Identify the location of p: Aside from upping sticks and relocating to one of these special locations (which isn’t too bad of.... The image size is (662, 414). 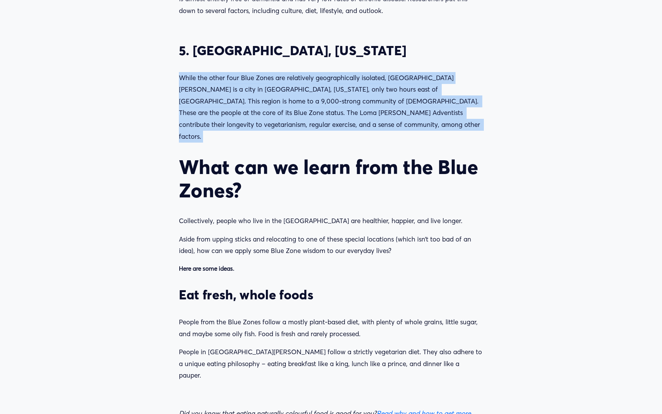
(331, 245).